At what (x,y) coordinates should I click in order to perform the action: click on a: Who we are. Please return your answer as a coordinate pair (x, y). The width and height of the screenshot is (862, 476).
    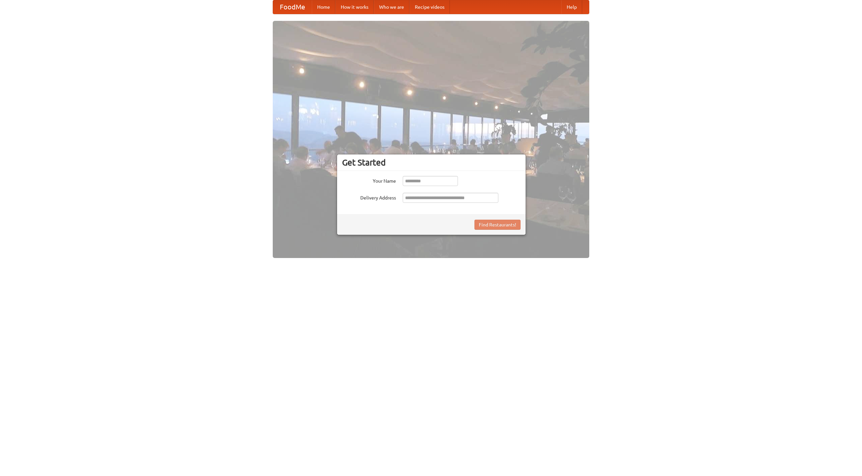
    Looking at the image, I should click on (391, 7).